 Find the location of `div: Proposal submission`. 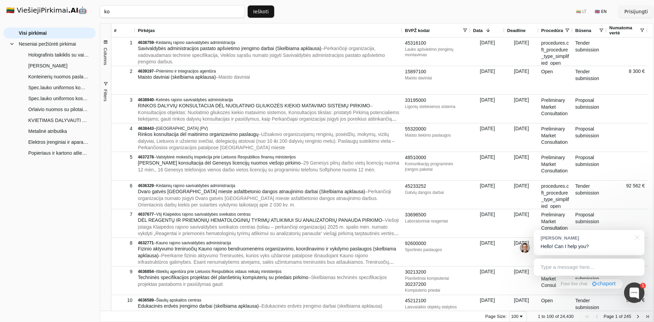

div: Proposal submission is located at coordinates (590, 137).